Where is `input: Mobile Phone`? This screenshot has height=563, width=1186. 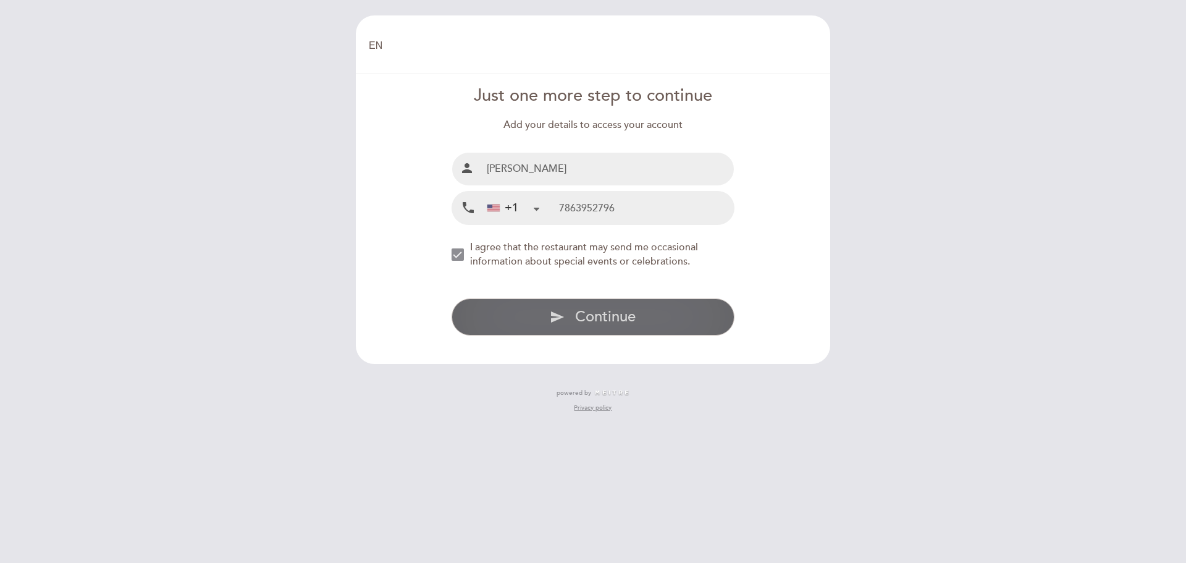 input: Mobile Phone is located at coordinates (646, 207).